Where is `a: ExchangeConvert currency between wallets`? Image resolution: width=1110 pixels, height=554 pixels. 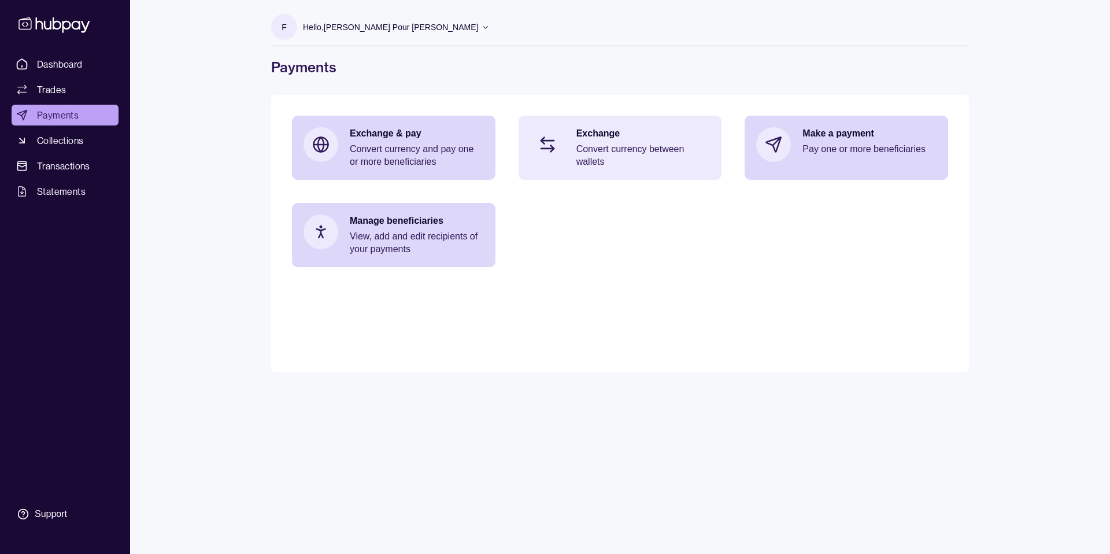 a: ExchangeConvert currency between wallets is located at coordinates (620, 147).